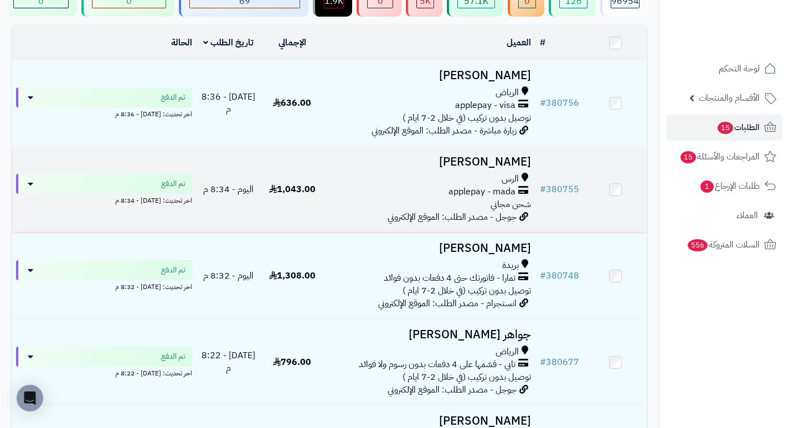  Describe the element at coordinates (729, 186) in the screenshot. I see `span: طلبات الإرجاع` at that location.